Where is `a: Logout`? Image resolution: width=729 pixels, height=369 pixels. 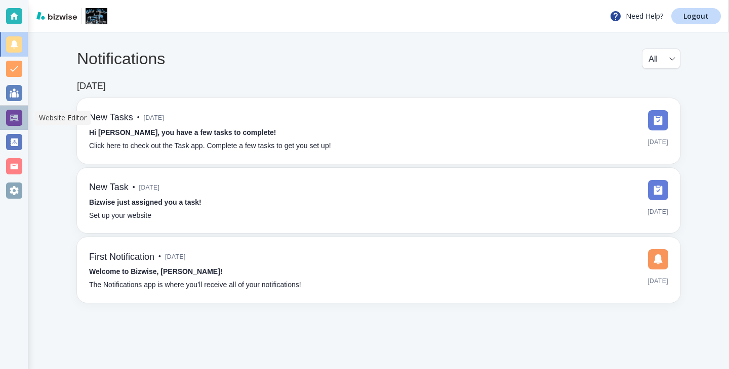
a: Logout is located at coordinates (696, 16).